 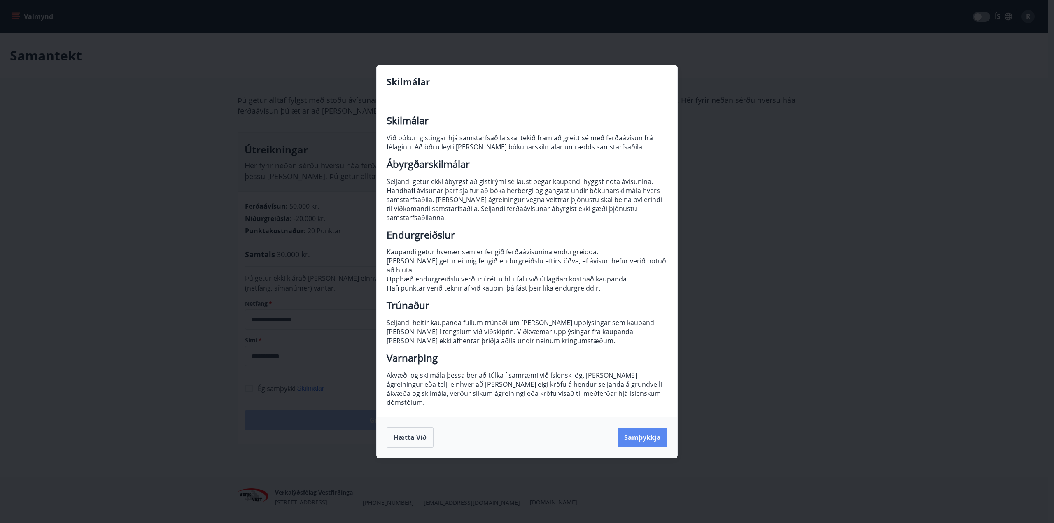 What do you see at coordinates (527, 82) in the screenshot?
I see `h4: Skilmálar` at bounding box center [527, 82].